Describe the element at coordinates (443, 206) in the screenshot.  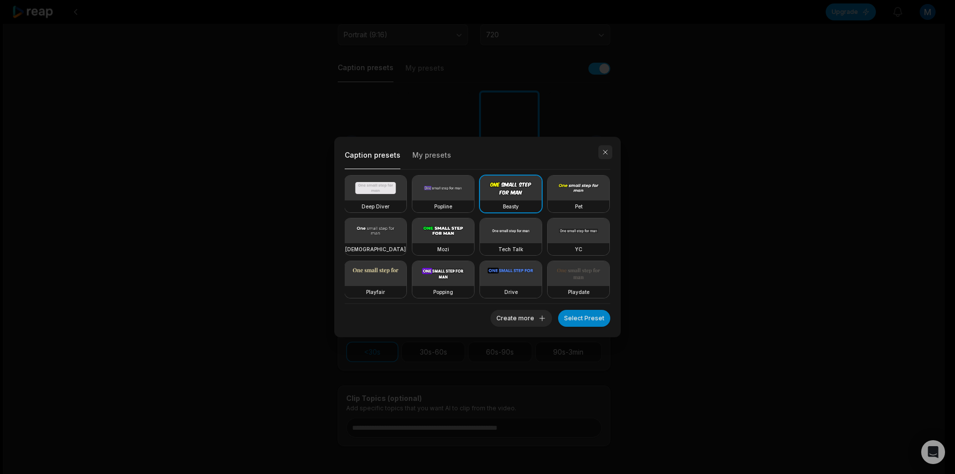
I see `h3: Popline` at that location.